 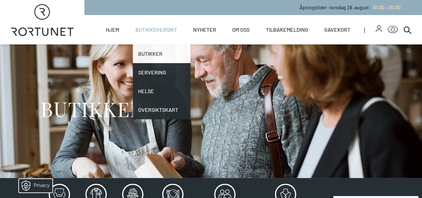 What do you see at coordinates (112, 30) in the screenshot?
I see `a: Hjem` at bounding box center [112, 30].